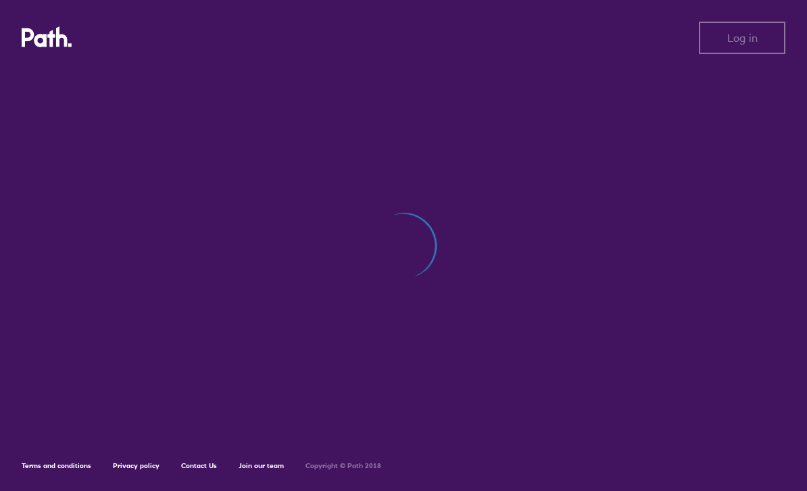 The image size is (807, 491). What do you see at coordinates (199, 466) in the screenshot?
I see `a: Contact Us` at bounding box center [199, 466].